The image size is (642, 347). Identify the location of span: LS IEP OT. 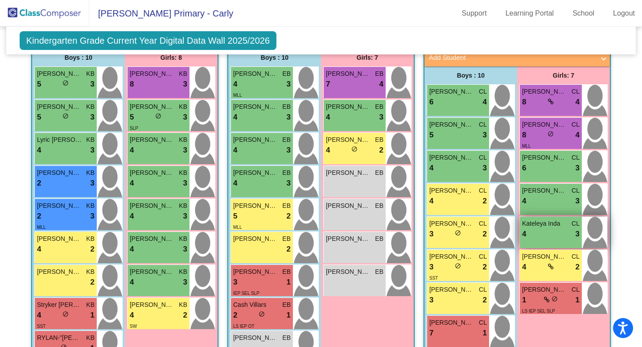
(244, 326).